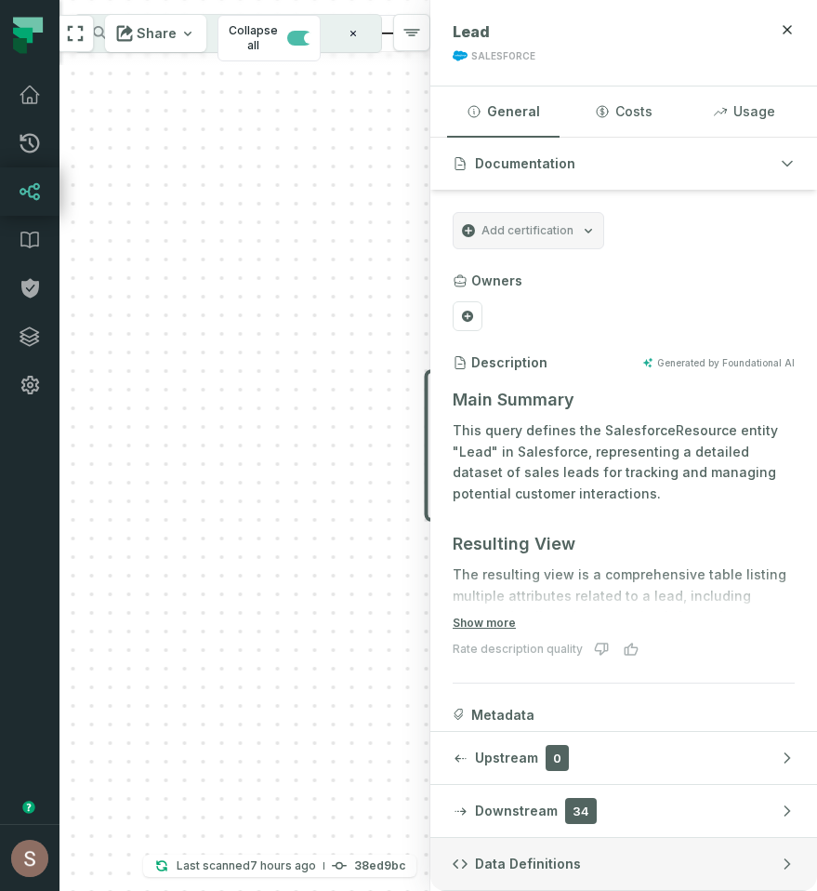 The height and width of the screenshot is (891, 817). I want to click on h3: Main Summary, so click(624, 400).